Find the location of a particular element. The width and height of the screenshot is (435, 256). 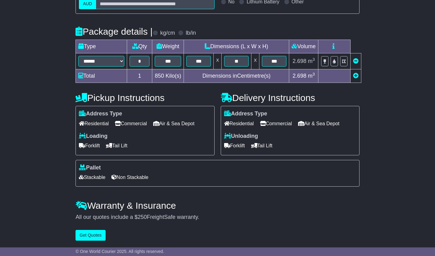

td: Total is located at coordinates (101, 76).